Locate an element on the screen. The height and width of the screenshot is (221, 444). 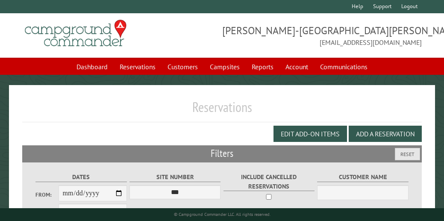
label: Customer Name is located at coordinates (363, 177).